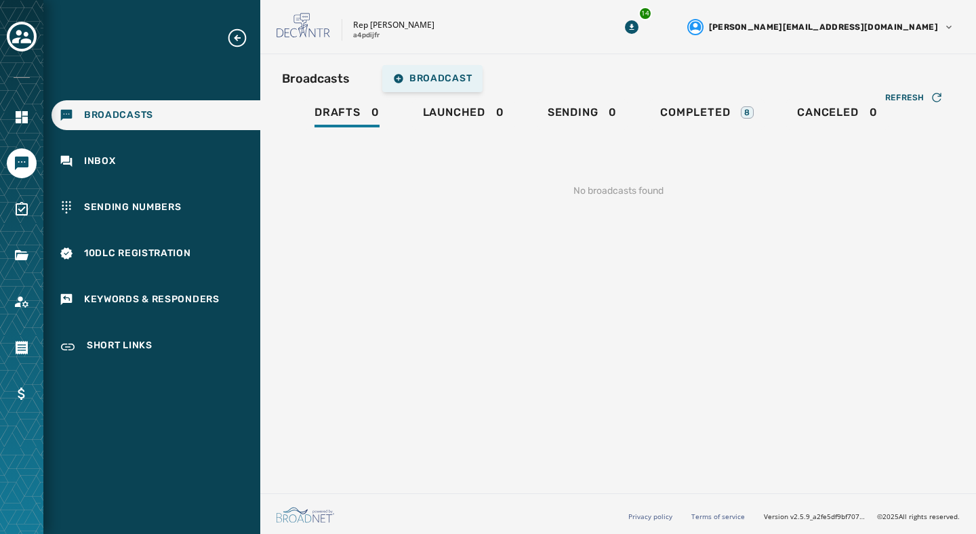 The width and height of the screenshot is (976, 534). I want to click on h2: Broadcasts, so click(316, 79).